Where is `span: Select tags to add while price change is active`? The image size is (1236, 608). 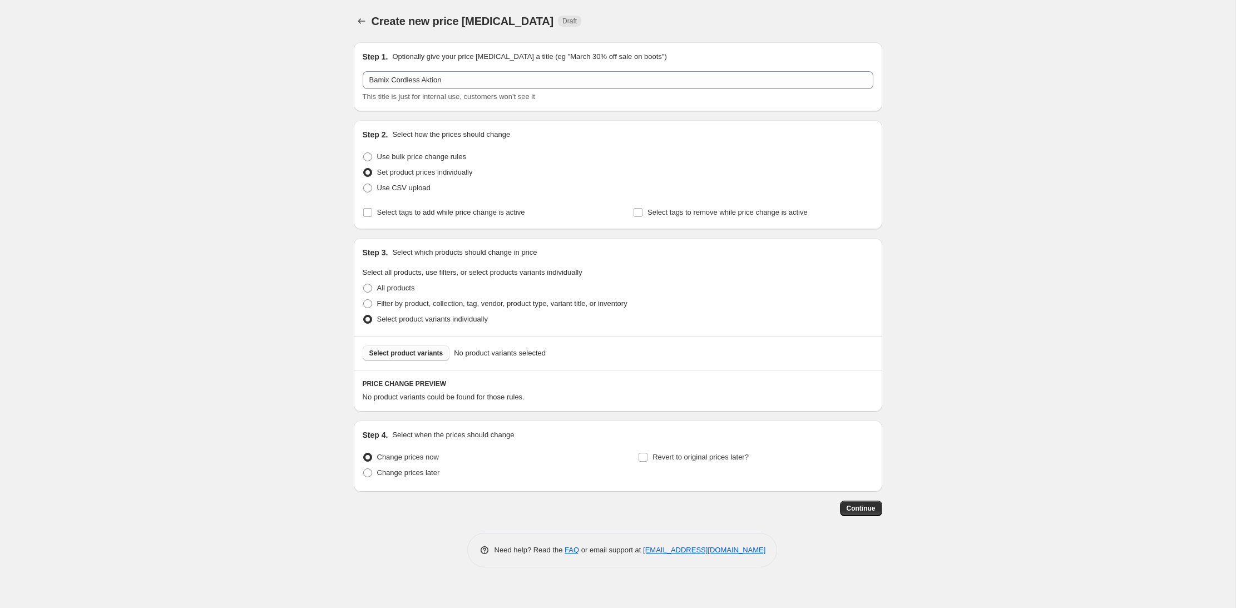 span: Select tags to add while price change is active is located at coordinates (451, 212).